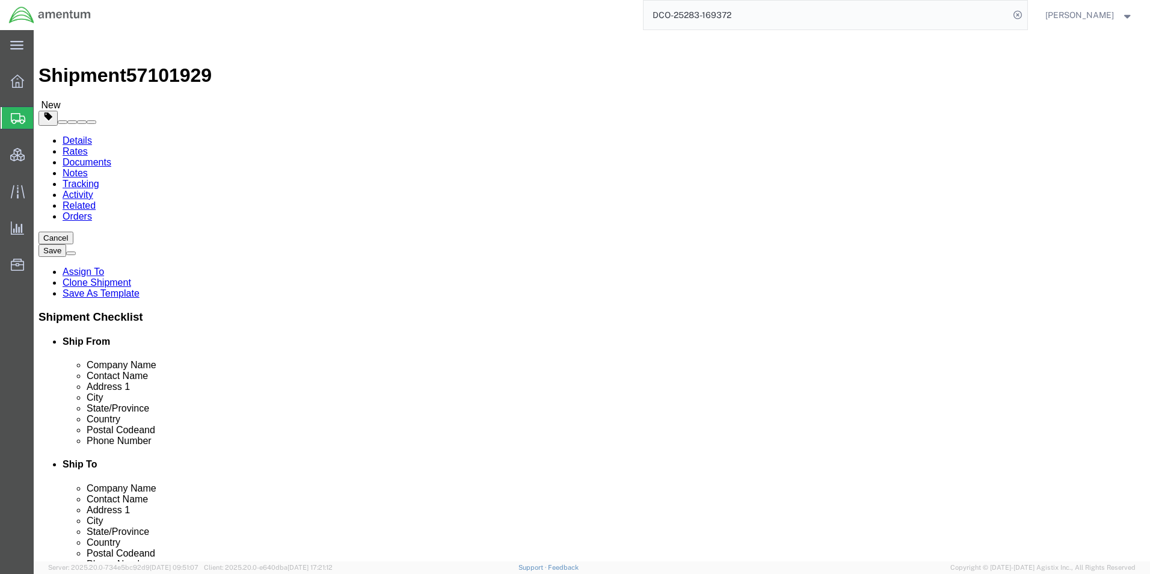 This screenshot has height=574, width=1150. I want to click on span: Client: 2025.20.0-e640dba, so click(268, 567).